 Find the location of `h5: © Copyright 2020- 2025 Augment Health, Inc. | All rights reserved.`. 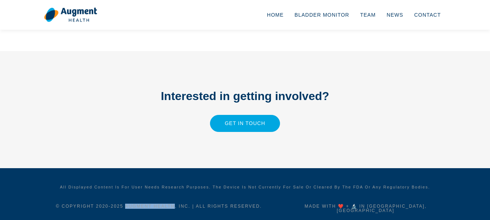

h5: © Copyright 2020- 2025 Augment Health, Inc. | All rights reserved. is located at coordinates (159, 206).